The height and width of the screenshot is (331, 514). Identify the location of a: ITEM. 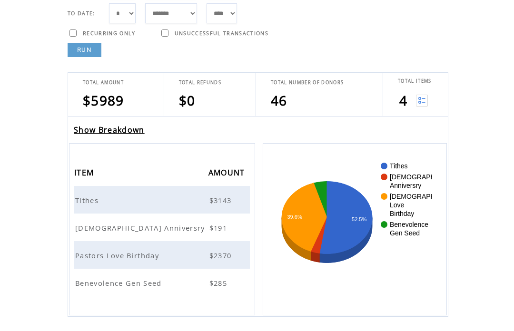
(85, 173).